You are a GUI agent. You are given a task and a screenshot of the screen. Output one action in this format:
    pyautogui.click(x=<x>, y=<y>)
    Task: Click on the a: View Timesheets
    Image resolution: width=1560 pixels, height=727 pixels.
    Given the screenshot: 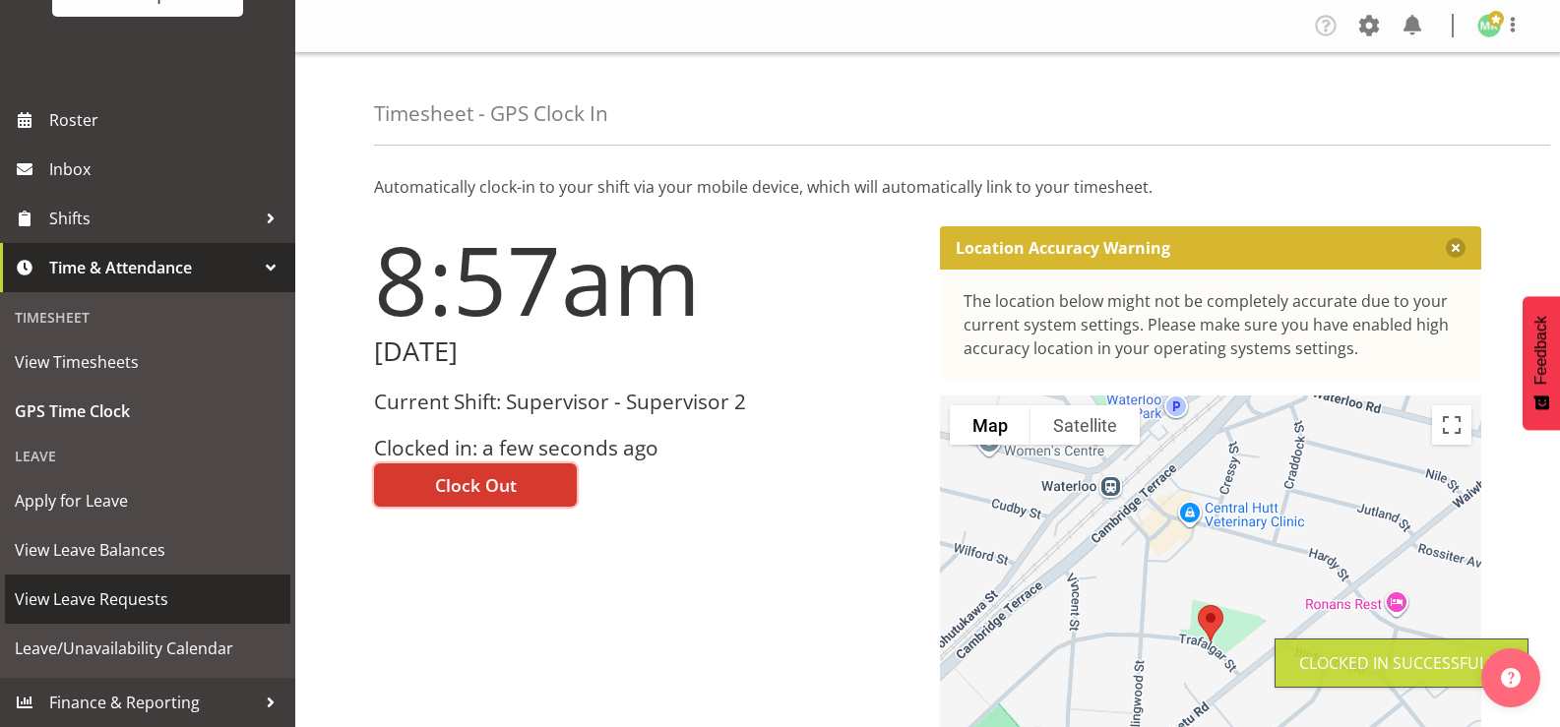 What is the action you would take?
    pyautogui.click(x=148, y=362)
    